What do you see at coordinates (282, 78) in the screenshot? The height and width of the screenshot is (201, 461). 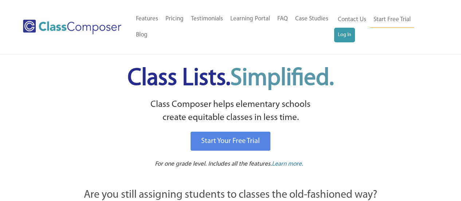 I see `span: Simplified.` at bounding box center [282, 78].